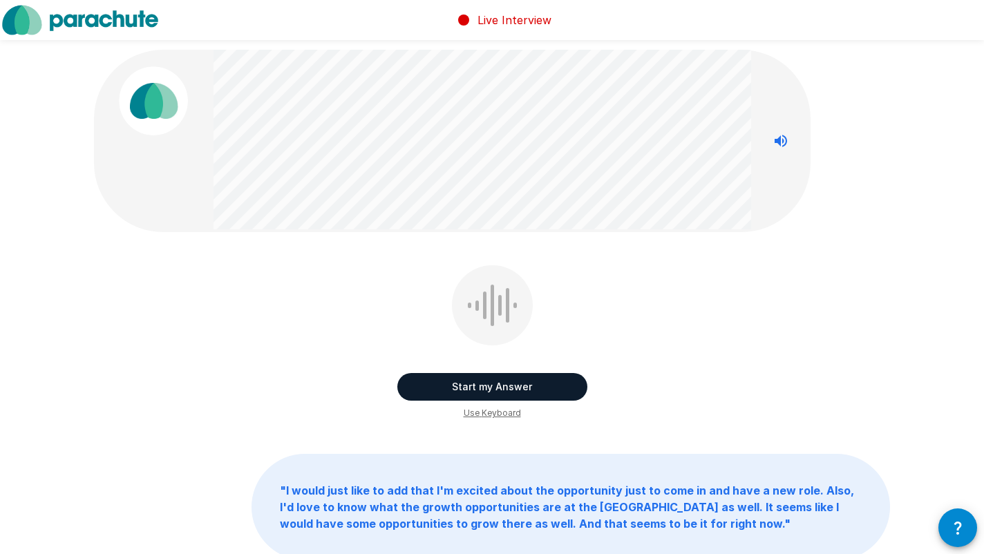 The width and height of the screenshot is (984, 554). I want to click on span: Use Keyboard, so click(492, 413).